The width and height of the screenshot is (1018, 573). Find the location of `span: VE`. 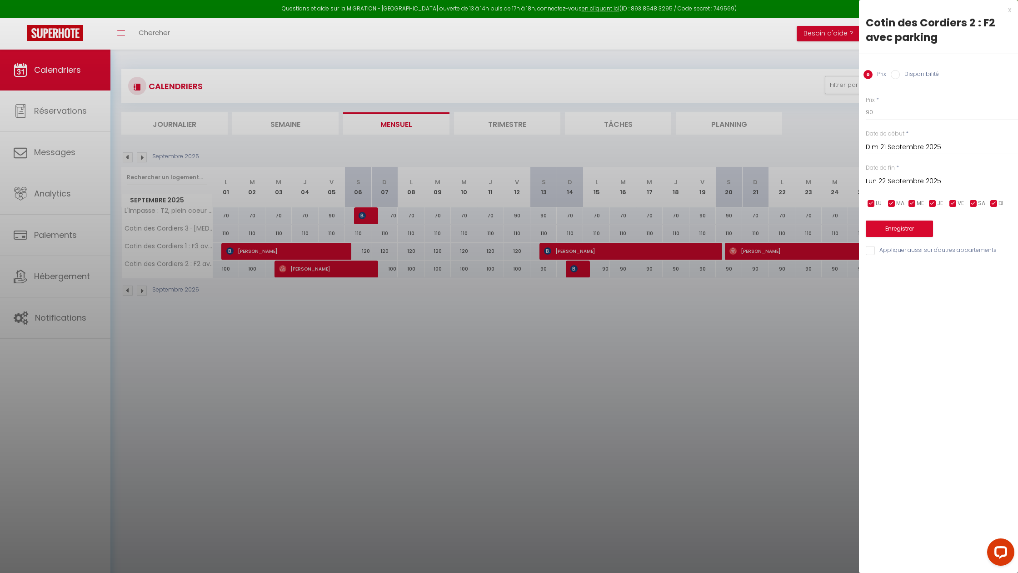

span: VE is located at coordinates (961, 203).